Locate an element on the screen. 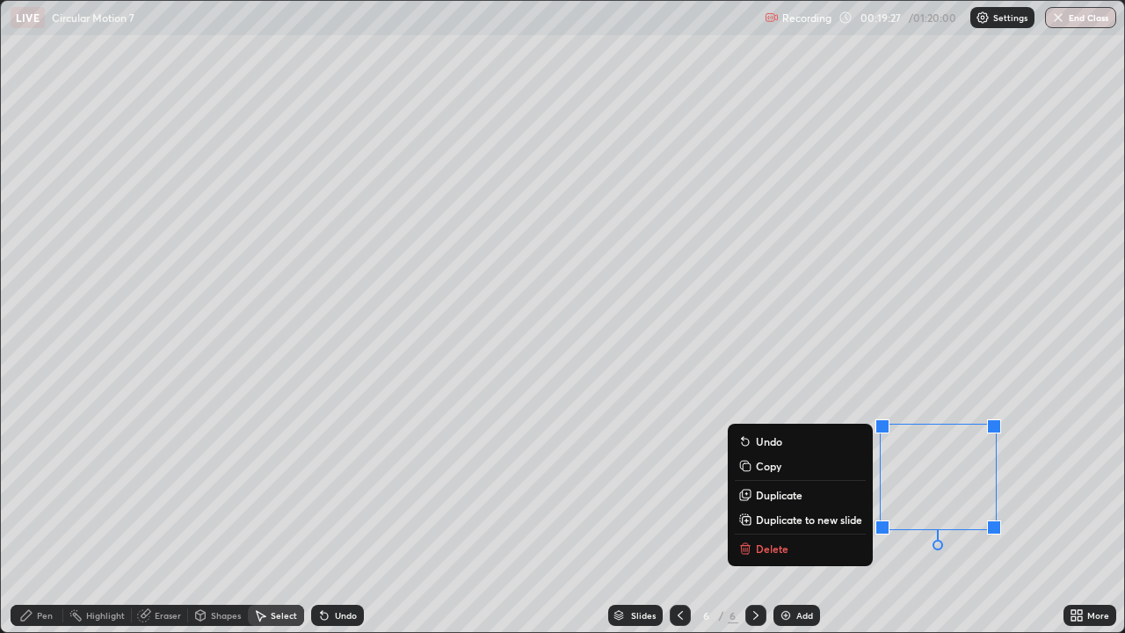 The width and height of the screenshot is (1125, 633). div: Undo is located at coordinates (345, 615).